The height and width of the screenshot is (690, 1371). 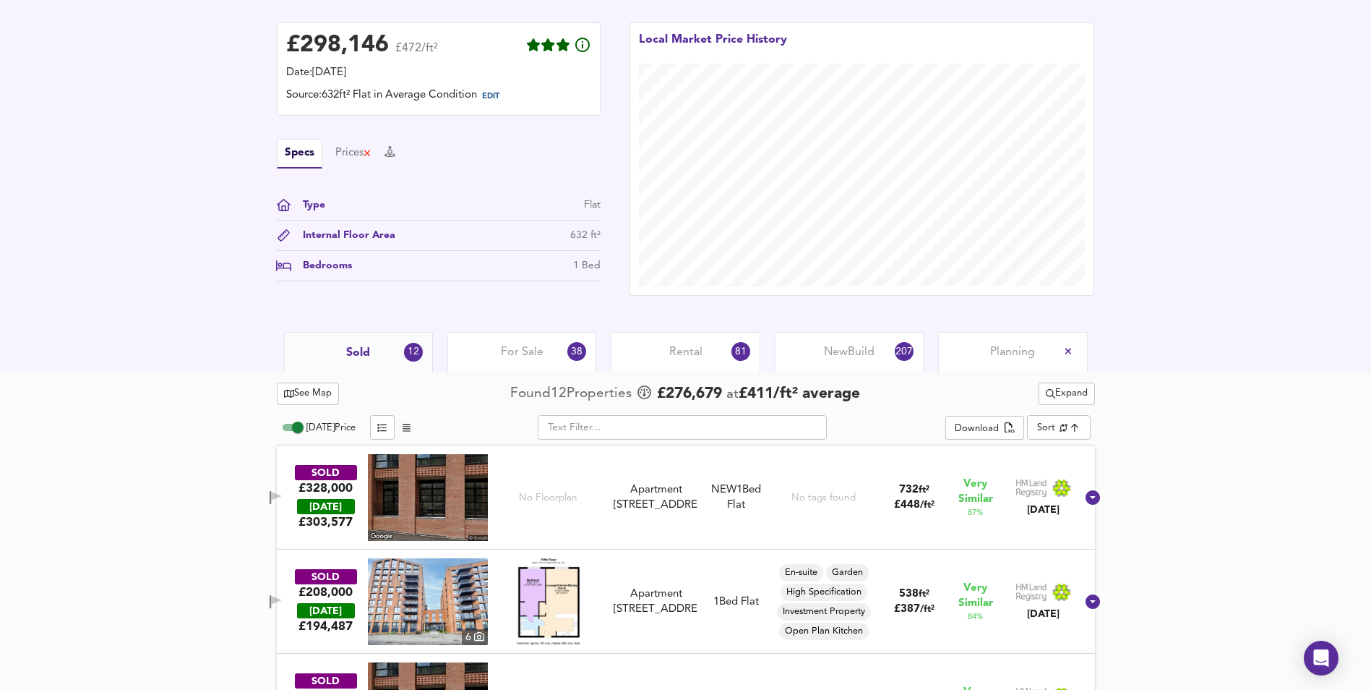 What do you see at coordinates (343, 235) in the screenshot?
I see `div: Internal Floor Area` at bounding box center [343, 235].